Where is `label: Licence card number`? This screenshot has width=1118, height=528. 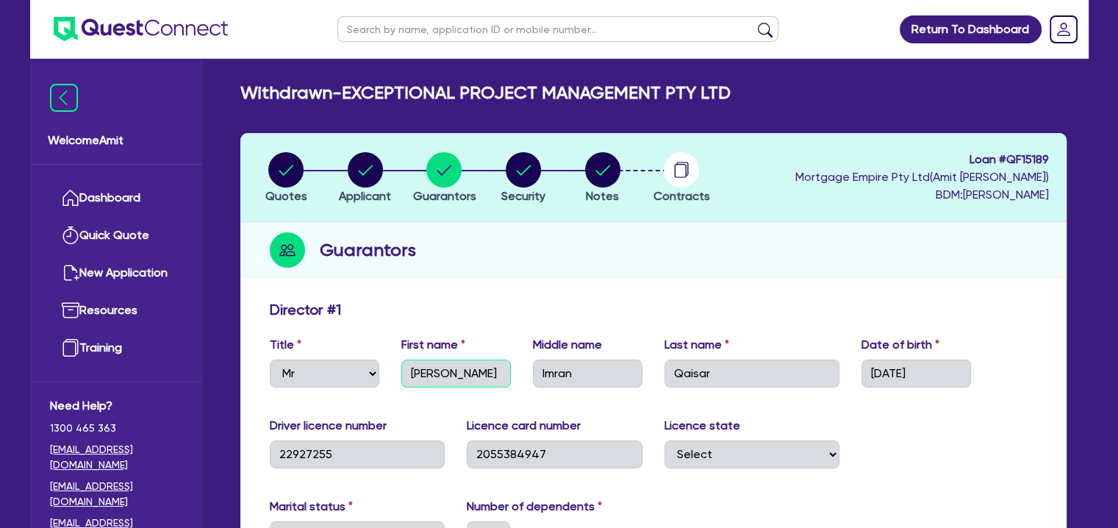
label: Licence card number is located at coordinates (524, 426).